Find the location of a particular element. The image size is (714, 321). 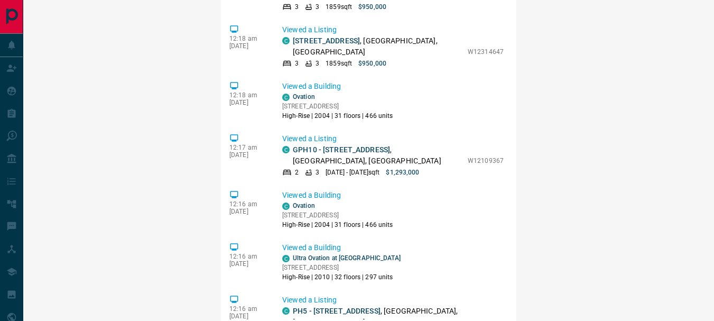

p: High-Rise | 2010 | 32 floors | 297 units is located at coordinates (341, 277).